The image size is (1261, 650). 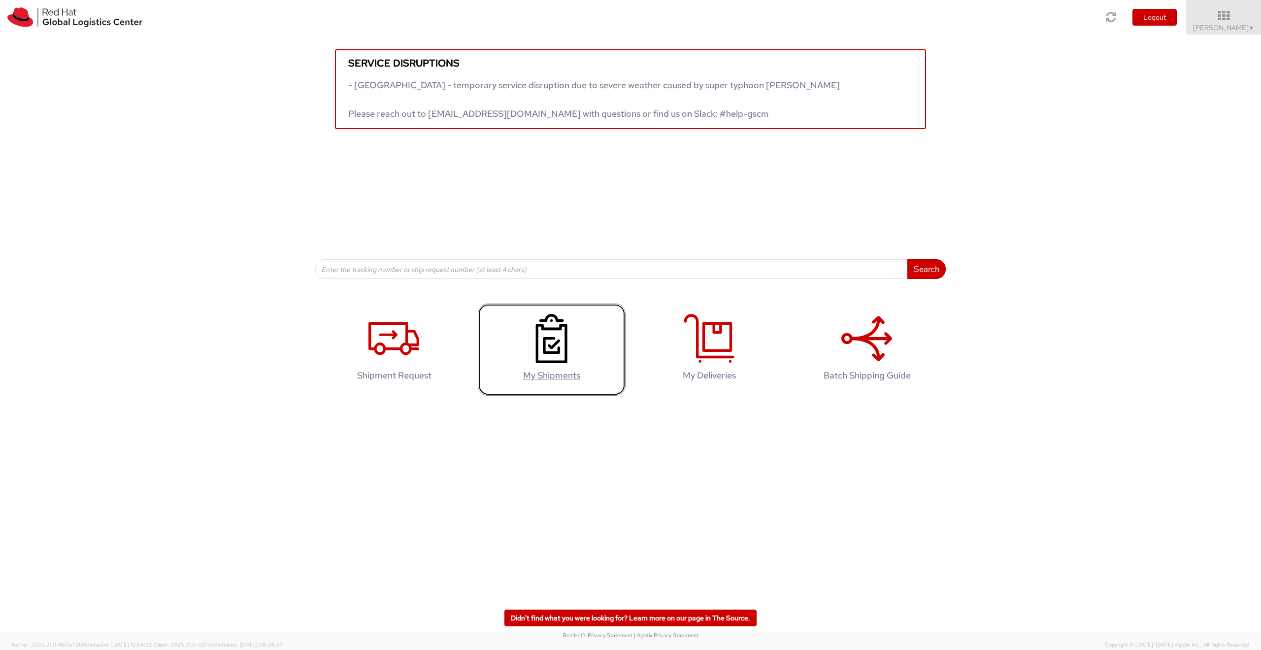 What do you see at coordinates (75, 17) in the screenshot?
I see `img: rh-logistics-00dfa346123c4ec078e1.svg` at bounding box center [75, 17].